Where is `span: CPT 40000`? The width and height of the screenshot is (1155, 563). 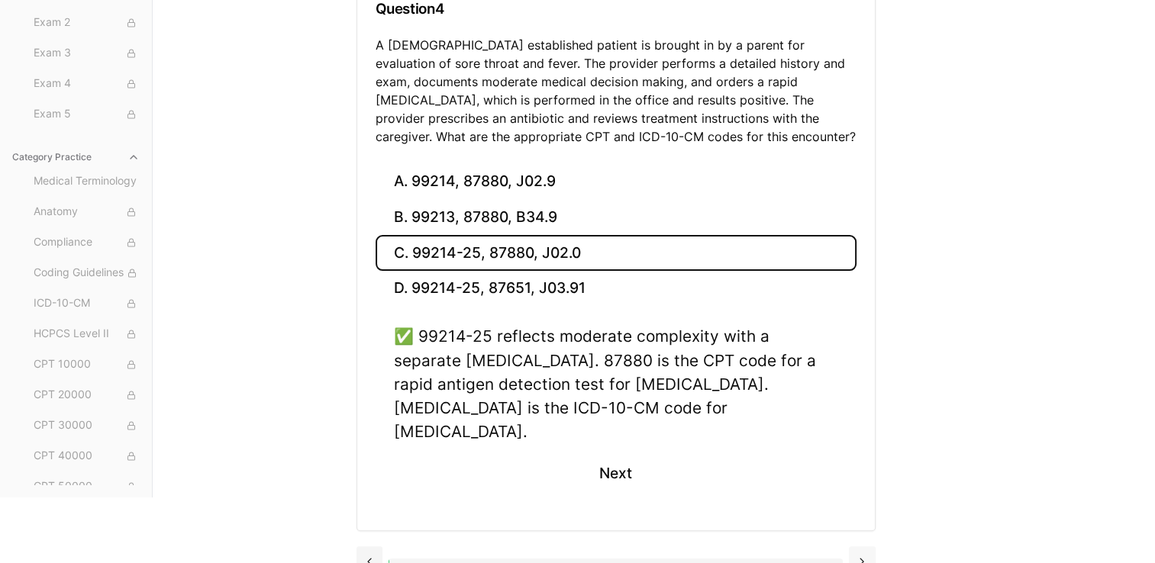 span: CPT 40000 is located at coordinates (86, 456).